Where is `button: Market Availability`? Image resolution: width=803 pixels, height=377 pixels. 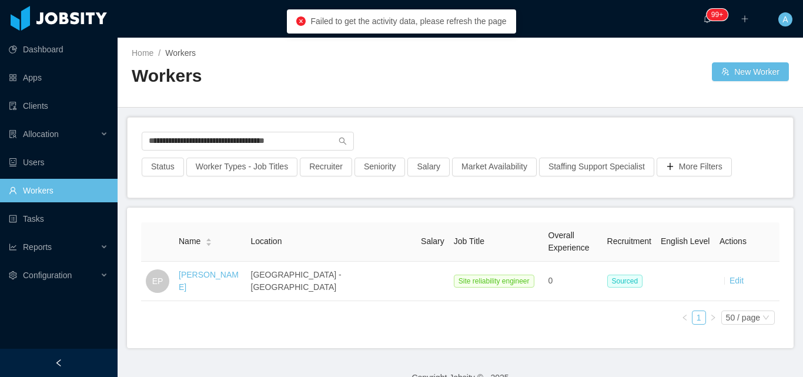
button: Market Availability is located at coordinates (494, 167).